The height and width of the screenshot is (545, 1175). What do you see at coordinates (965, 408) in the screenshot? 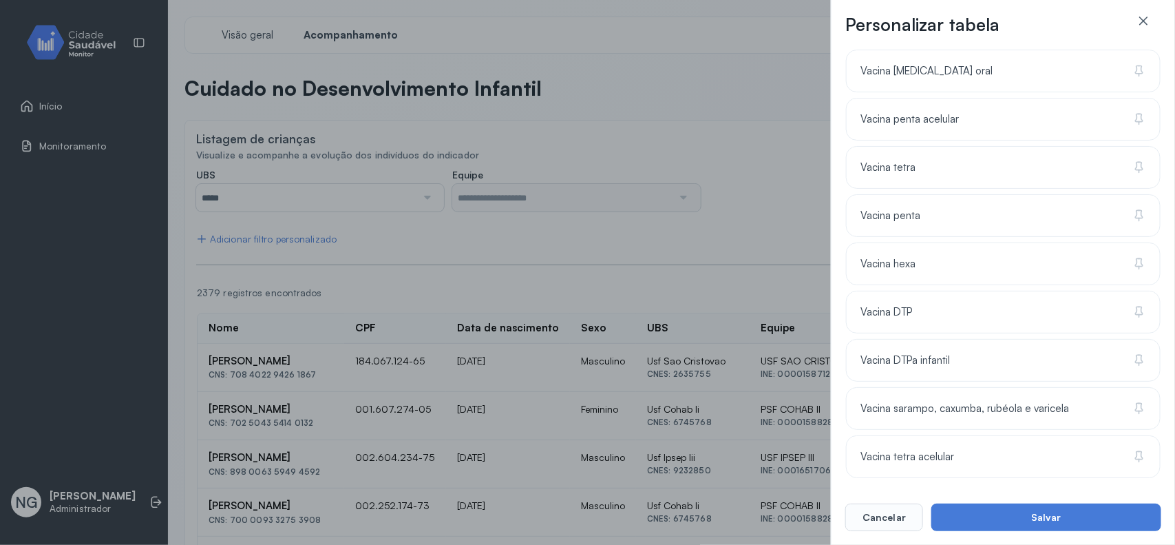
I see `span: Vacina sarampo, caxumba, rubéola e varicela` at bounding box center [965, 408].